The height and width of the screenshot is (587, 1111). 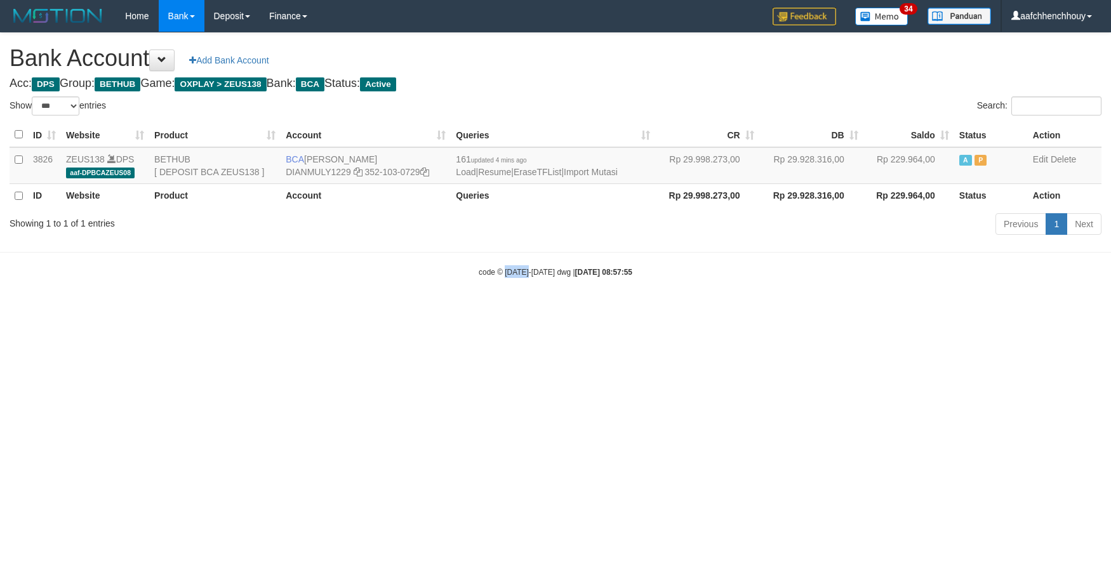 I want to click on th: Account, so click(x=366, y=196).